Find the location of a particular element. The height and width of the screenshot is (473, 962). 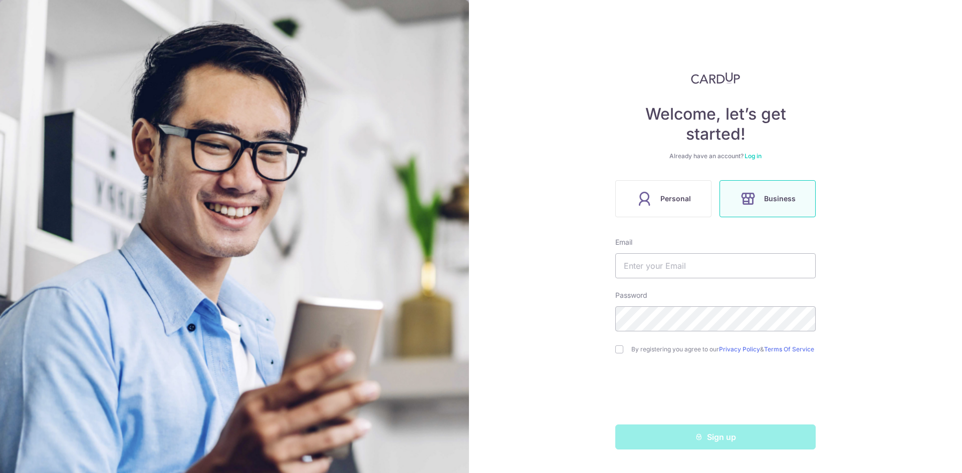

h4: Welcome, let’s get started! is located at coordinates (715, 124).